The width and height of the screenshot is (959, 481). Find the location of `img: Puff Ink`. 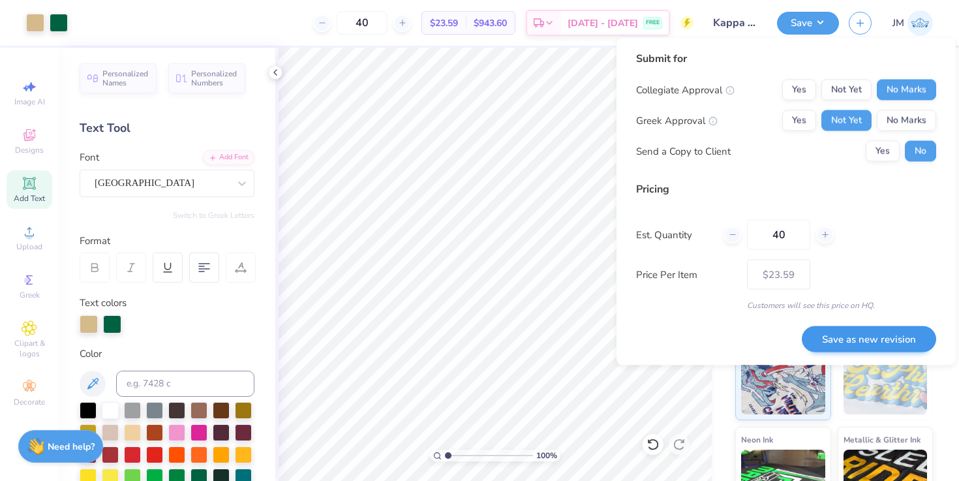

img: Puff Ink is located at coordinates (885, 382).